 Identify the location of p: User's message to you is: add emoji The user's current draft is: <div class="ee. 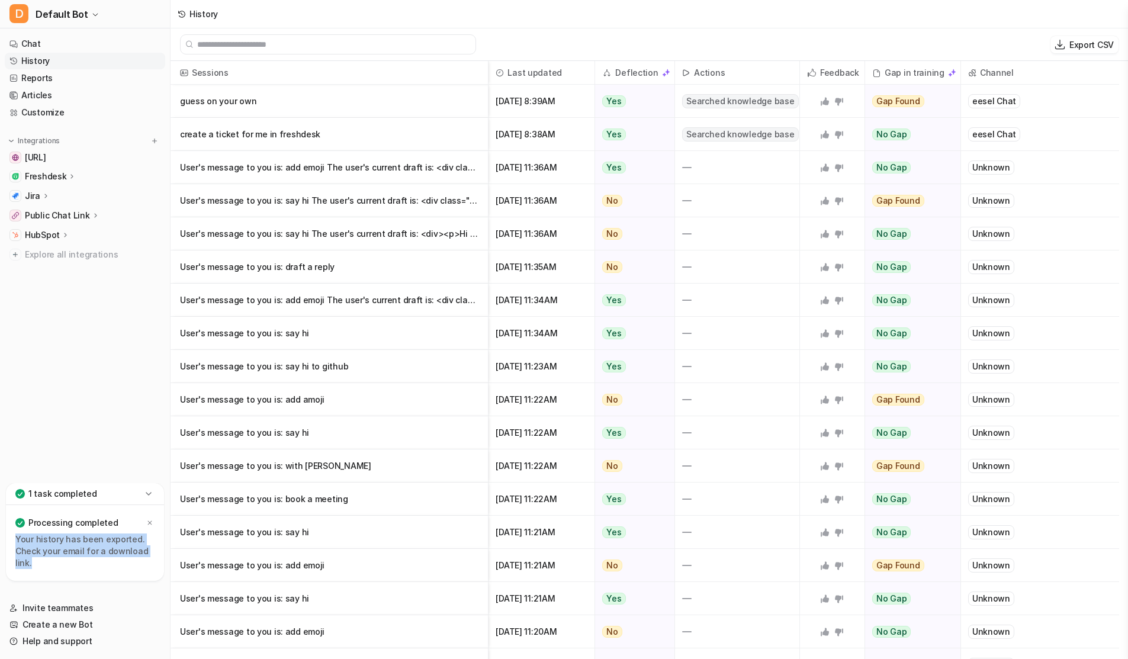
(329, 168).